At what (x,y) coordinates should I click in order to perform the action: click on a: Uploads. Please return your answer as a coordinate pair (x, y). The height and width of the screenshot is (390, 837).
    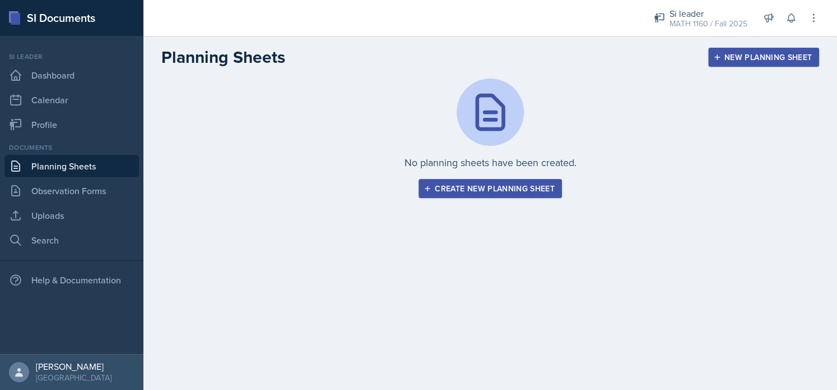
    Looking at the image, I should click on (72, 215).